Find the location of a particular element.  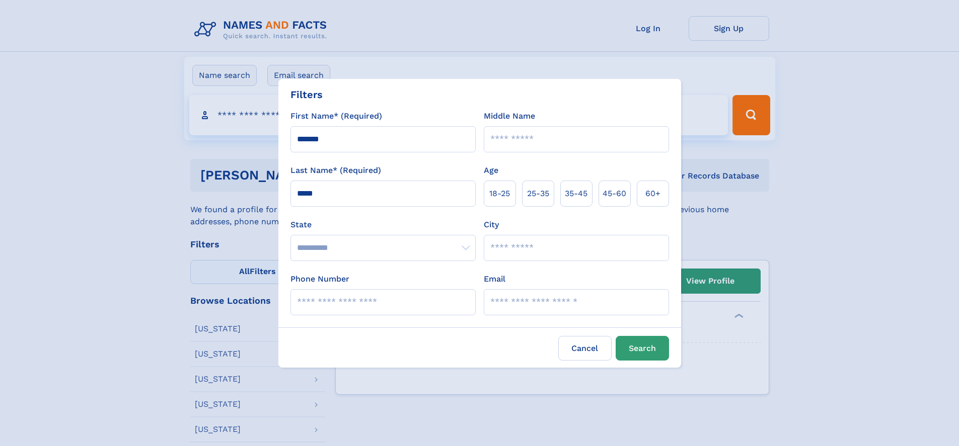

button: Search is located at coordinates (642, 348).